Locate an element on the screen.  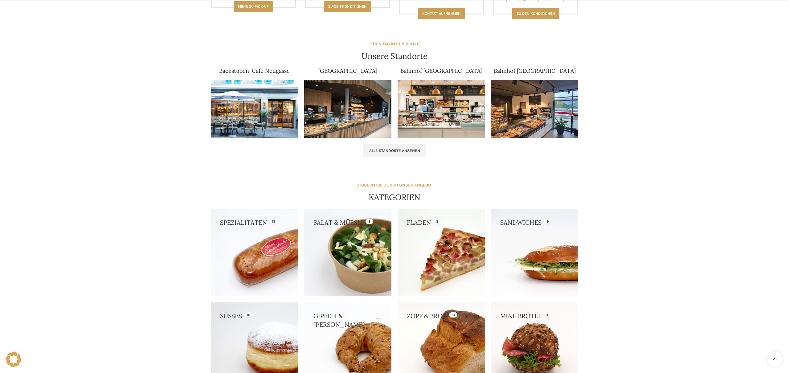
a: Mehr zu Pick-Up is located at coordinates (253, 7).